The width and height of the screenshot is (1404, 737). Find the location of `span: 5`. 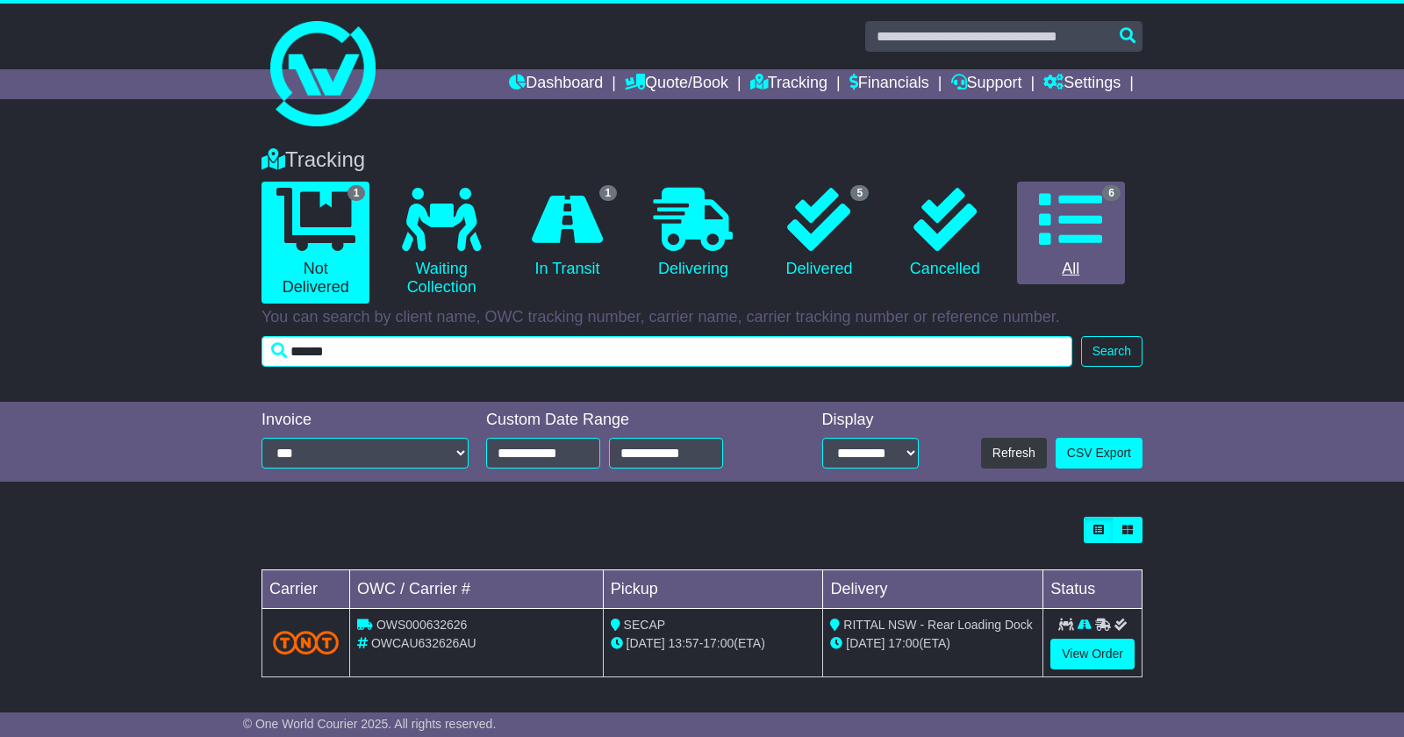

span: 5 is located at coordinates (859, 193).